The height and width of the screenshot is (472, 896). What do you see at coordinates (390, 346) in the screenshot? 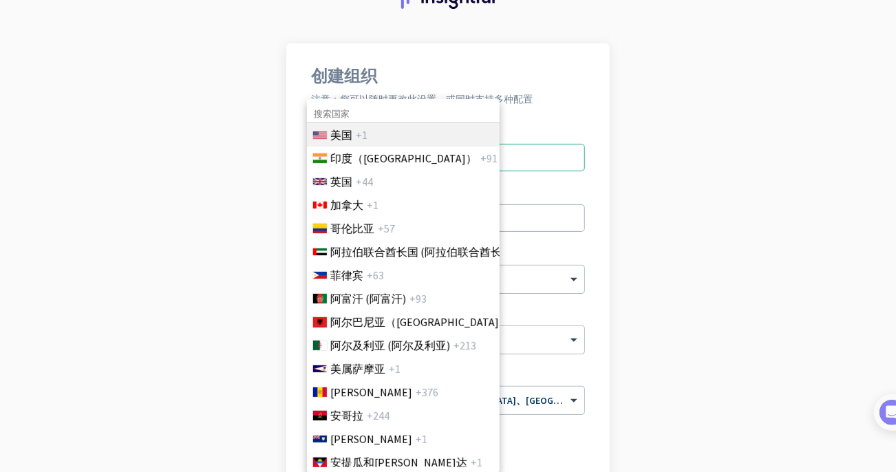
I see `font: 阿尔及利亚 (阿尔及利亚)` at bounding box center [390, 346].